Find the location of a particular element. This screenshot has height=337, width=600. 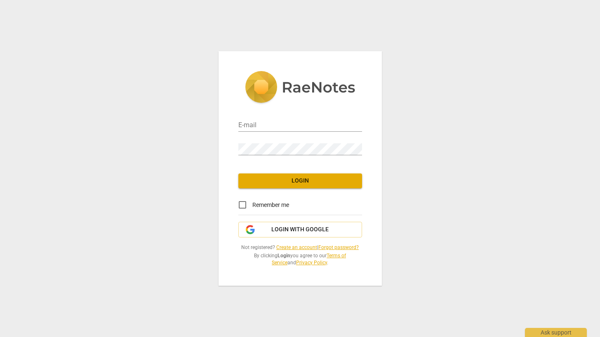

span: Not registered? | is located at coordinates (300, 247).